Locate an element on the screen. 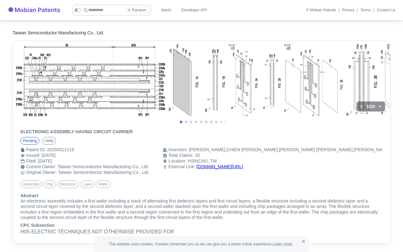 The image size is (403, 252). div: layer is located at coordinates (87, 184).